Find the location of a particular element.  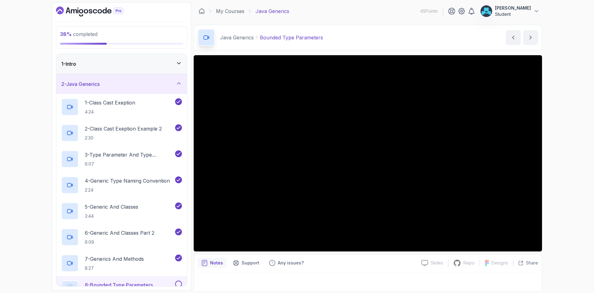

p: 3:44 is located at coordinates (111, 216).